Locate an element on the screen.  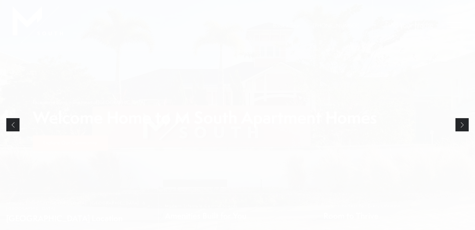
a: Previous is located at coordinates (13, 125).